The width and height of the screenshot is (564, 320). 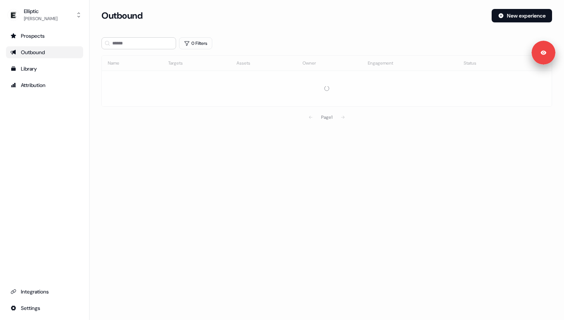 I want to click on a: Go to outbound experience, so click(x=44, y=52).